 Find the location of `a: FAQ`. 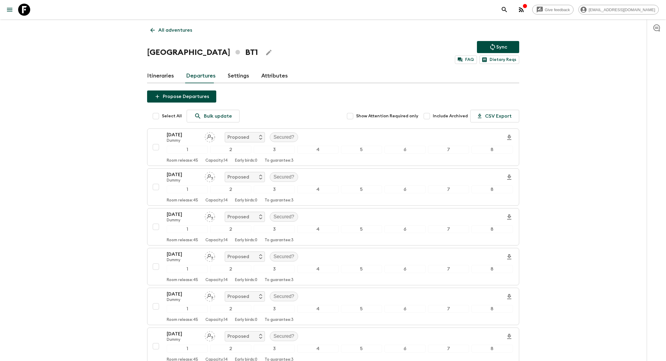

a: FAQ is located at coordinates (466, 60).